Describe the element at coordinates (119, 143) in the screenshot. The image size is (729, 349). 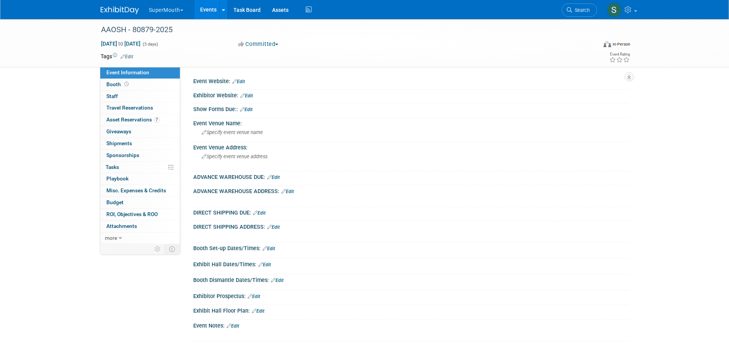
I see `span: Shipments` at that location.